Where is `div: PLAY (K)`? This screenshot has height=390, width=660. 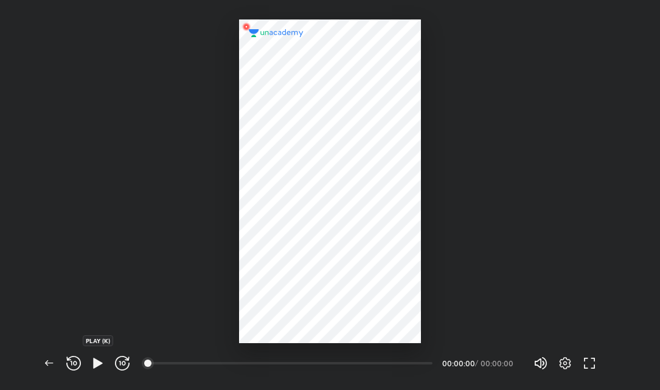
div: PLAY (K) is located at coordinates (98, 341).